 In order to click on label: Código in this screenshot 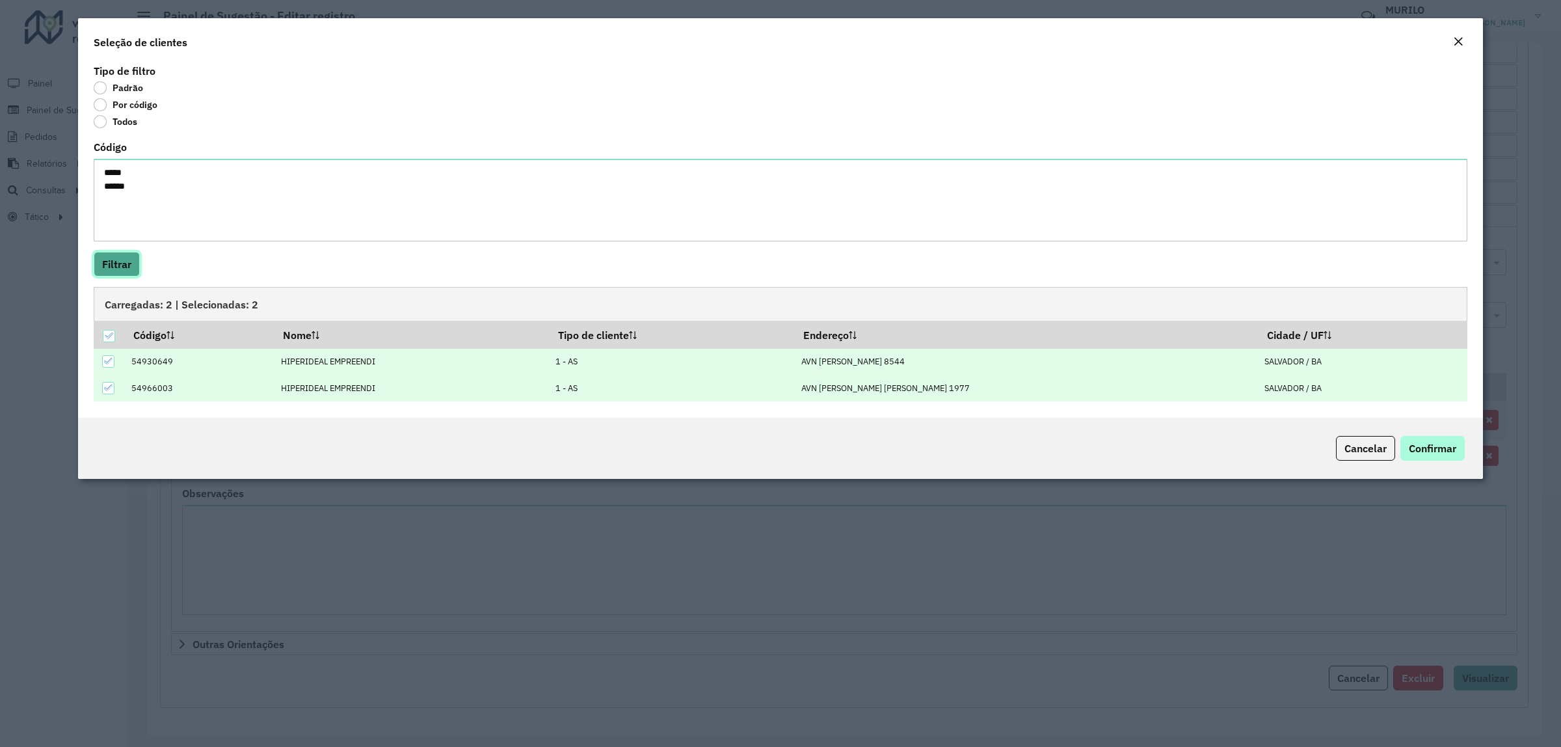, I will do `click(110, 147)`.